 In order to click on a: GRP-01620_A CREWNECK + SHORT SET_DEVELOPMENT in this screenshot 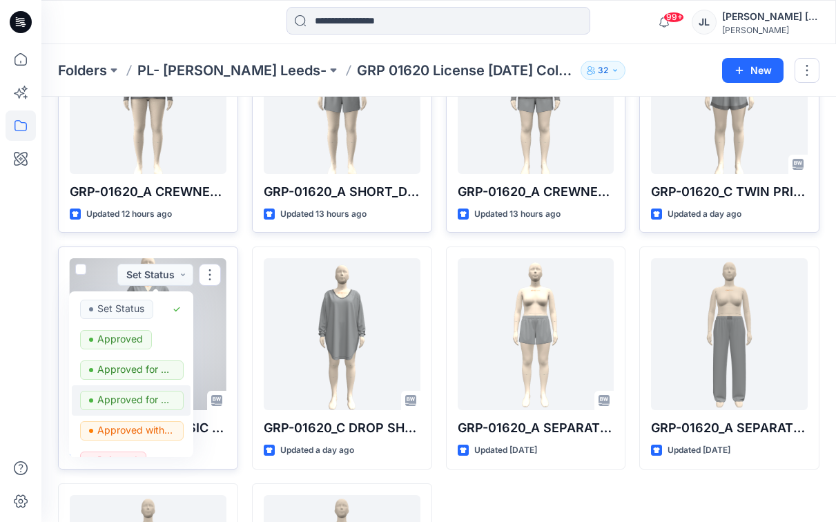, I will do `click(536, 98)`.